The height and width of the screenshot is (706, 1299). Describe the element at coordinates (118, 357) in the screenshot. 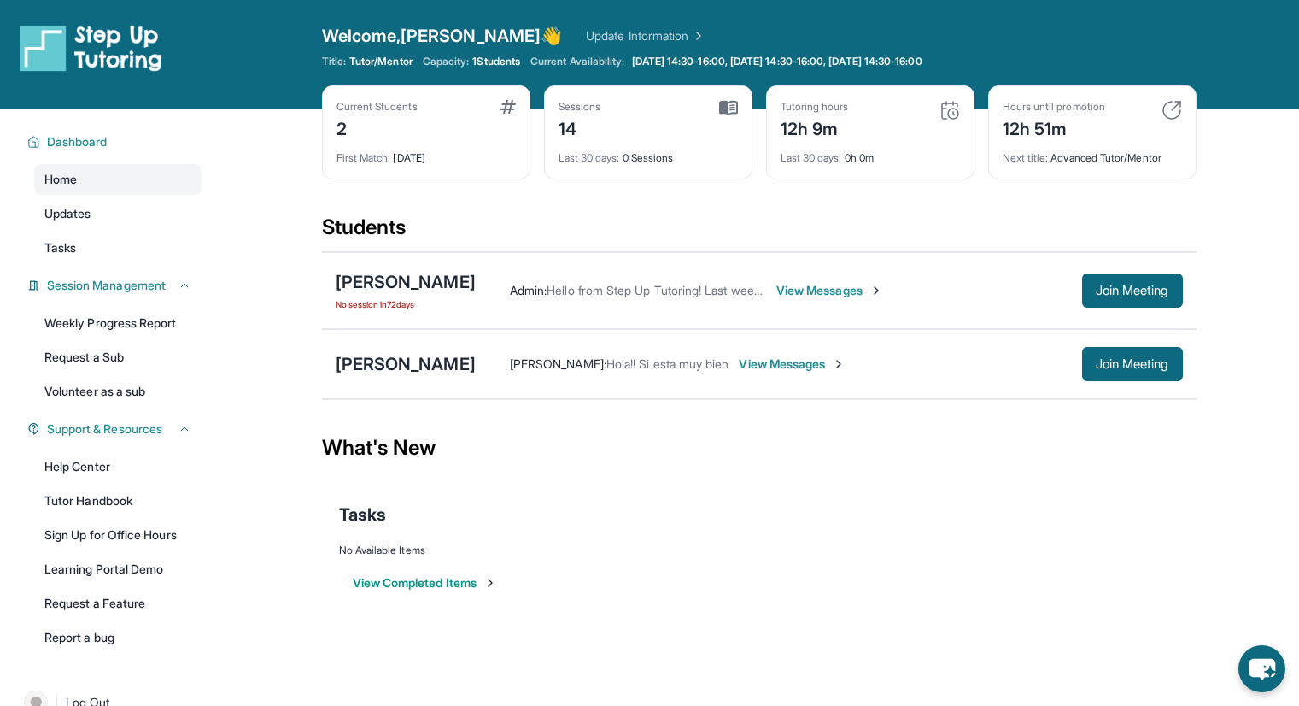

I see `a: Request a Sub` at that location.